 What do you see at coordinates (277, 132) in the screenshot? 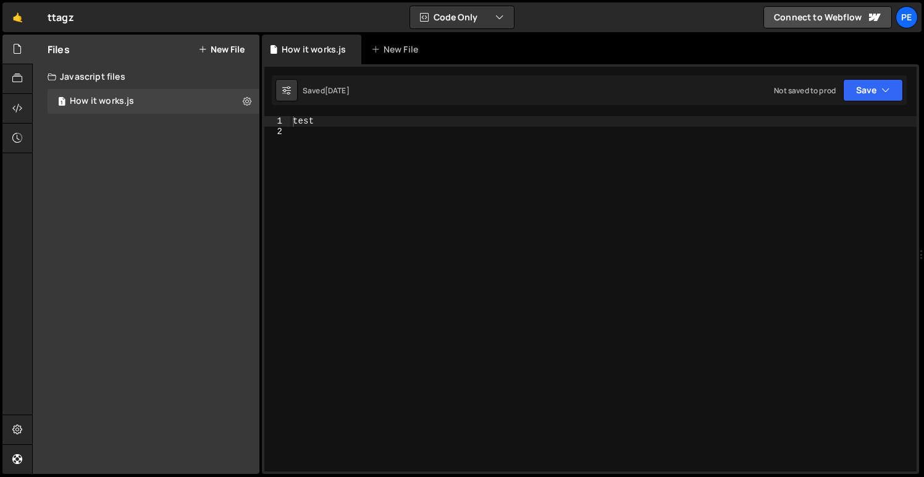
I see `div: 2` at bounding box center [277, 132].